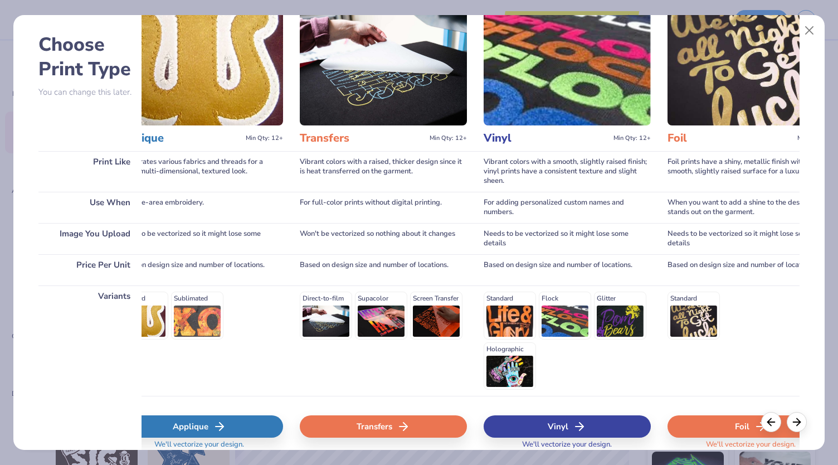  What do you see at coordinates (751, 68) in the screenshot?
I see `img: Foil` at bounding box center [751, 68].